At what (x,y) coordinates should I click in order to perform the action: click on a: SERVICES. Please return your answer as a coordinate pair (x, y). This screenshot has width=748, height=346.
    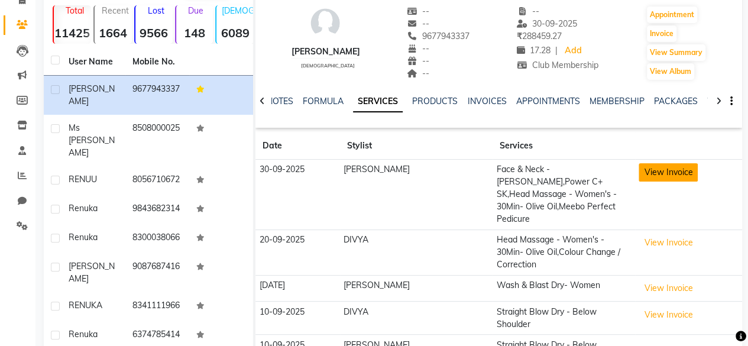
    Looking at the image, I should click on (378, 102).